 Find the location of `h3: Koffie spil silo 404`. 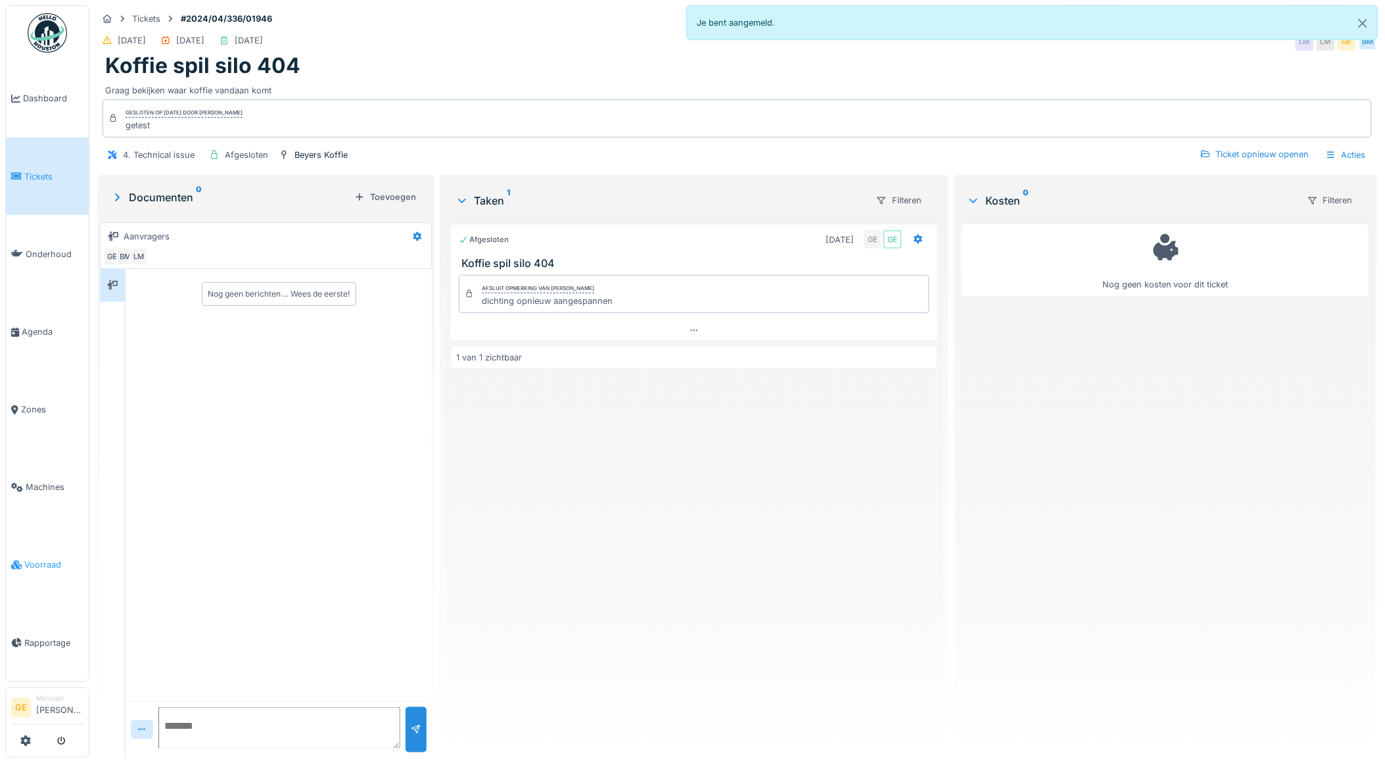

h3: Koffie spil silo 404 is located at coordinates (697, 263).